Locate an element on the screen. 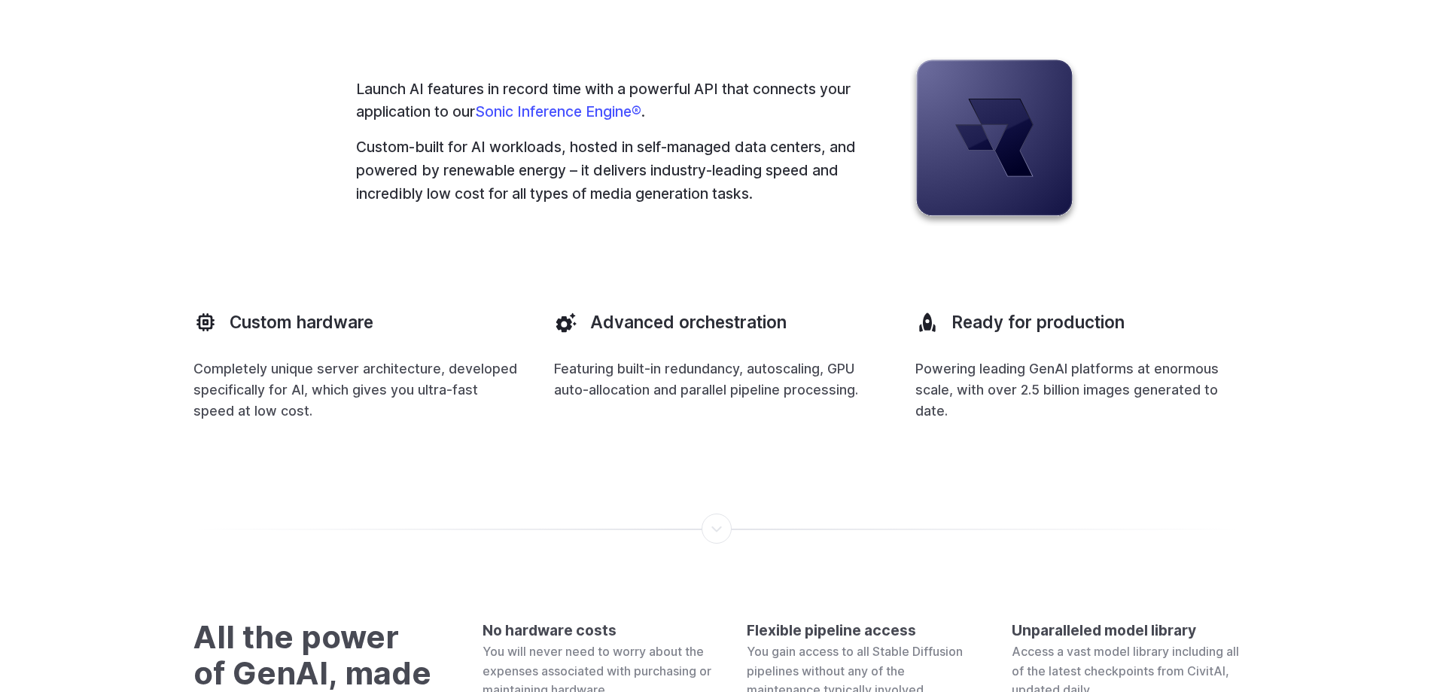  h3: Custom hardware is located at coordinates (301, 322).